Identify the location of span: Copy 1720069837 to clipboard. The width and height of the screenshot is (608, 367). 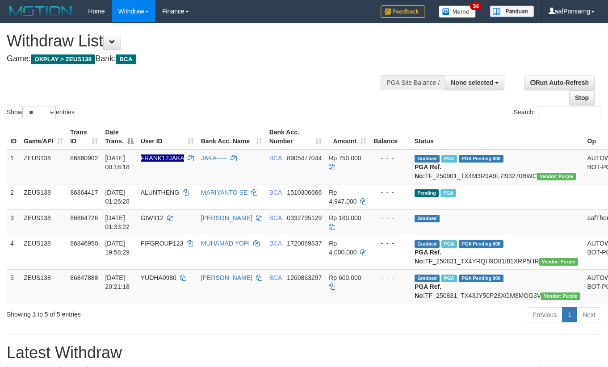
(304, 243).